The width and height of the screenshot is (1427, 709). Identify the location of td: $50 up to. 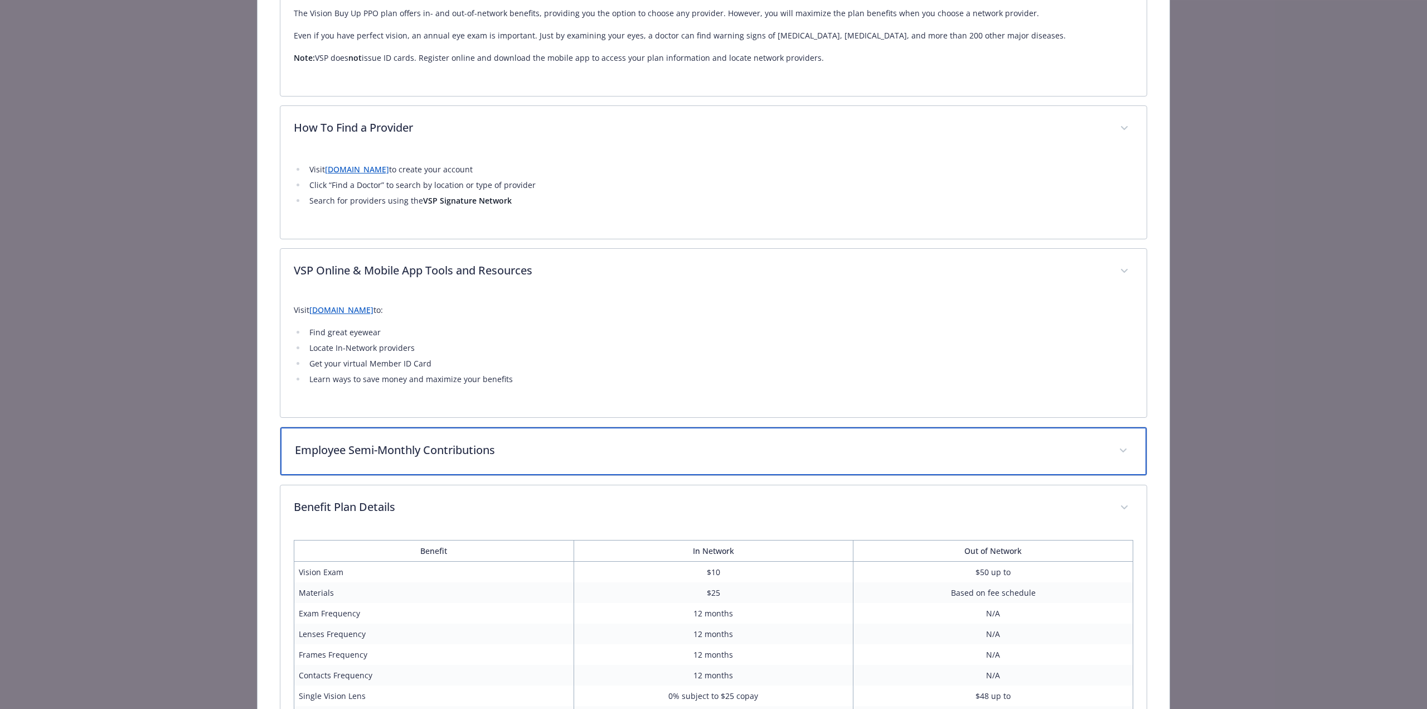
(994, 572).